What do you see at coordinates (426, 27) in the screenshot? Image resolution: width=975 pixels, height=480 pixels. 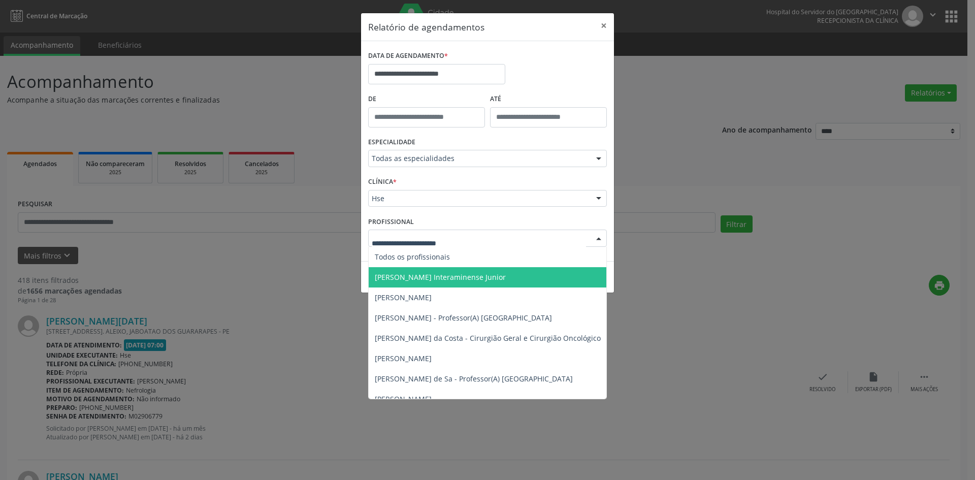 I see `h5: Relatório de agendamentos` at bounding box center [426, 27].